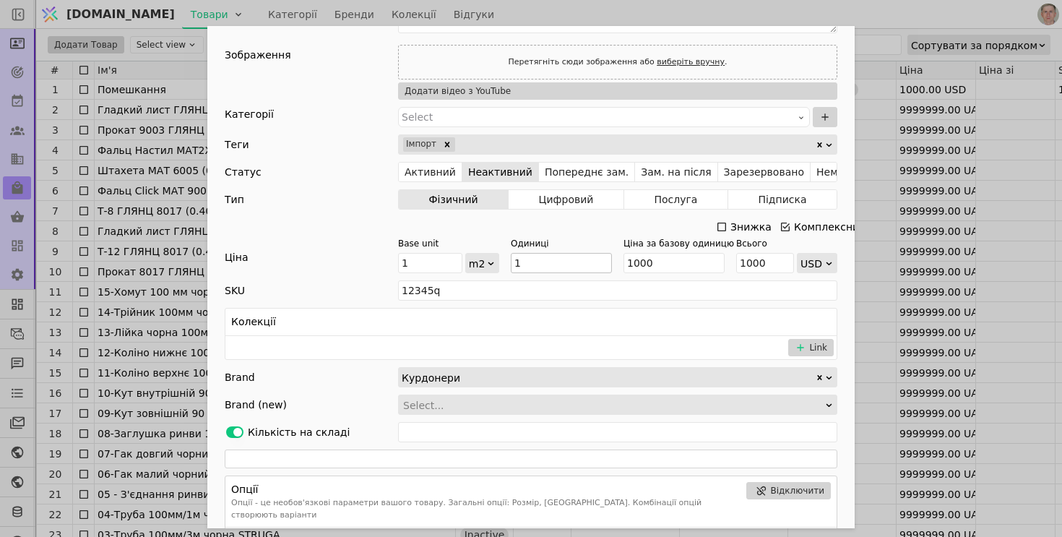 Image resolution: width=1062 pixels, height=537 pixels. What do you see at coordinates (240, 377) in the screenshot?
I see `div: Brand` at bounding box center [240, 377].